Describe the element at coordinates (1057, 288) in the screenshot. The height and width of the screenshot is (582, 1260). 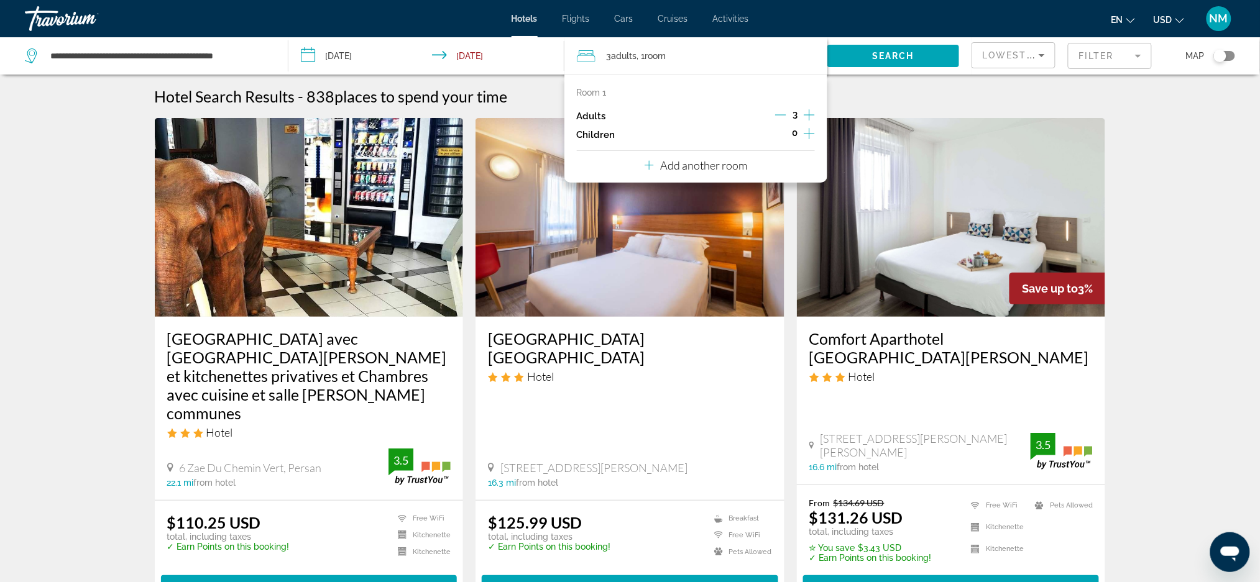
I see `div: 3%` at that location.